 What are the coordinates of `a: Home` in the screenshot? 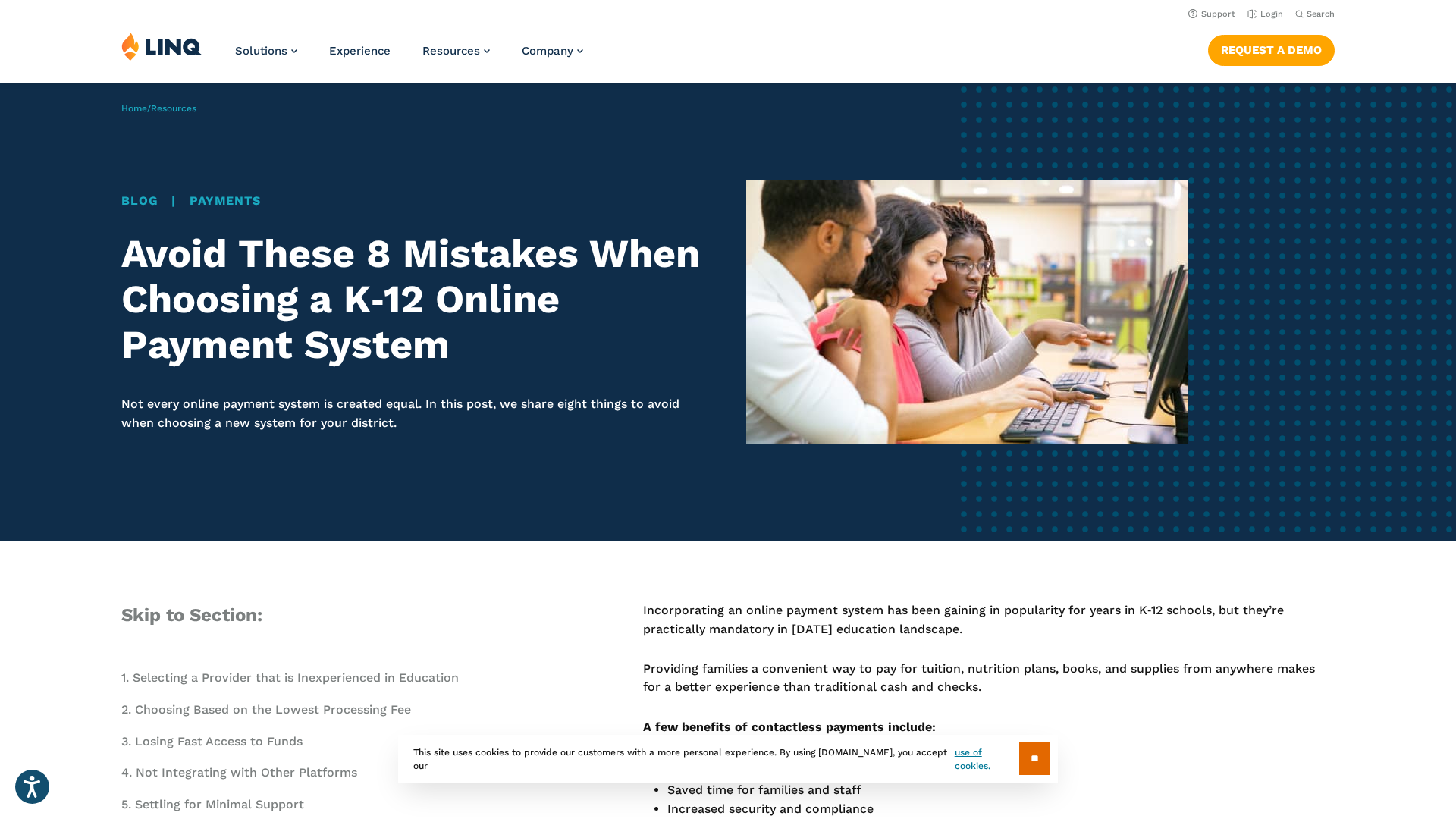 It's located at (134, 109).